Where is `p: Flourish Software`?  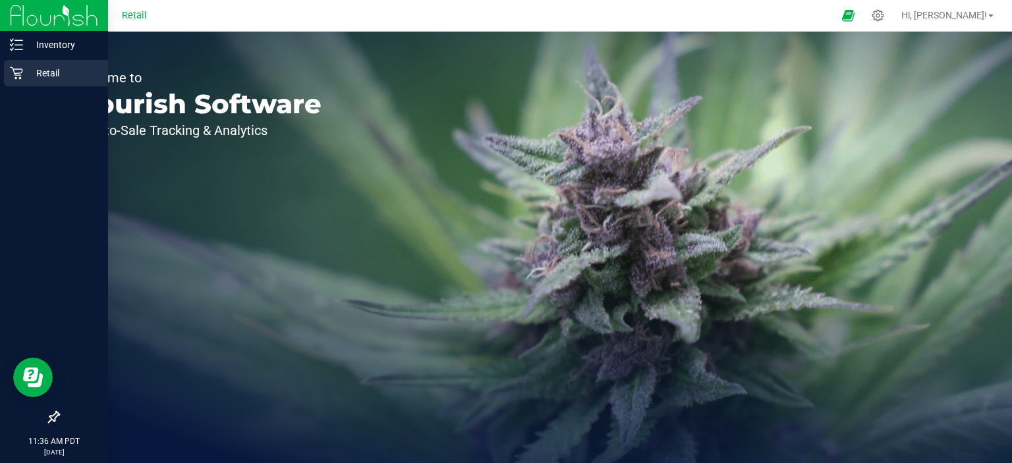
p: Flourish Software is located at coordinates (196, 104).